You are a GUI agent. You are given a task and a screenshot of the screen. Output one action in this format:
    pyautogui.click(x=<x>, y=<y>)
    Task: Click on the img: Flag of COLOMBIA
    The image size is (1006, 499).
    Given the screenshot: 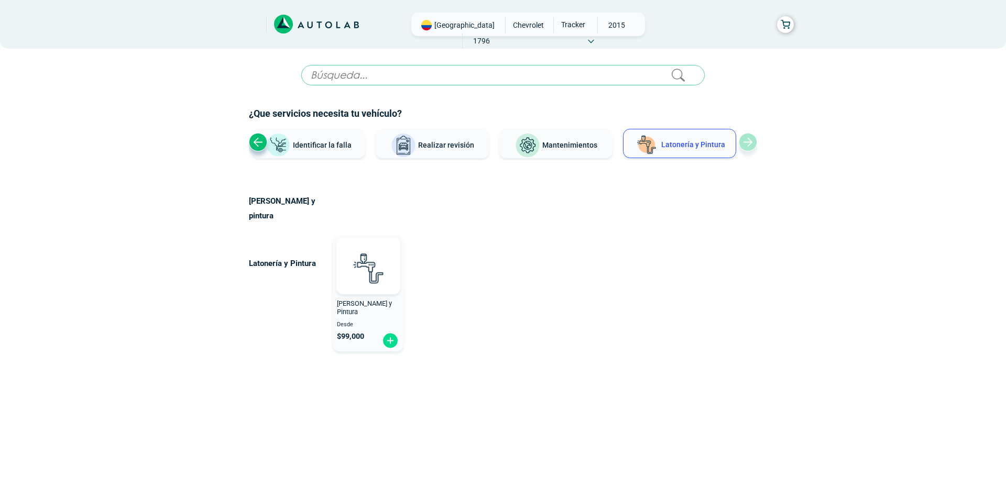 What is the action you would take?
    pyautogui.click(x=426, y=25)
    